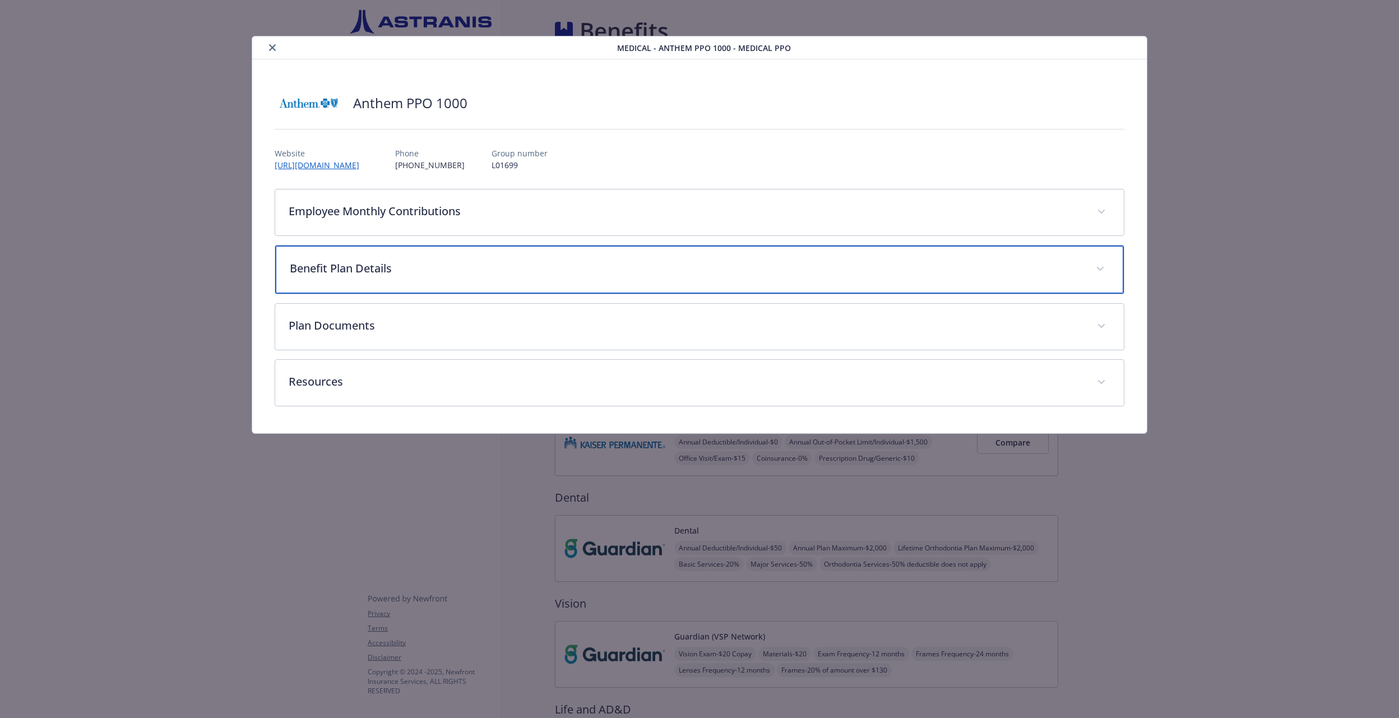 The image size is (1399, 718). I want to click on button: close, so click(272, 48).